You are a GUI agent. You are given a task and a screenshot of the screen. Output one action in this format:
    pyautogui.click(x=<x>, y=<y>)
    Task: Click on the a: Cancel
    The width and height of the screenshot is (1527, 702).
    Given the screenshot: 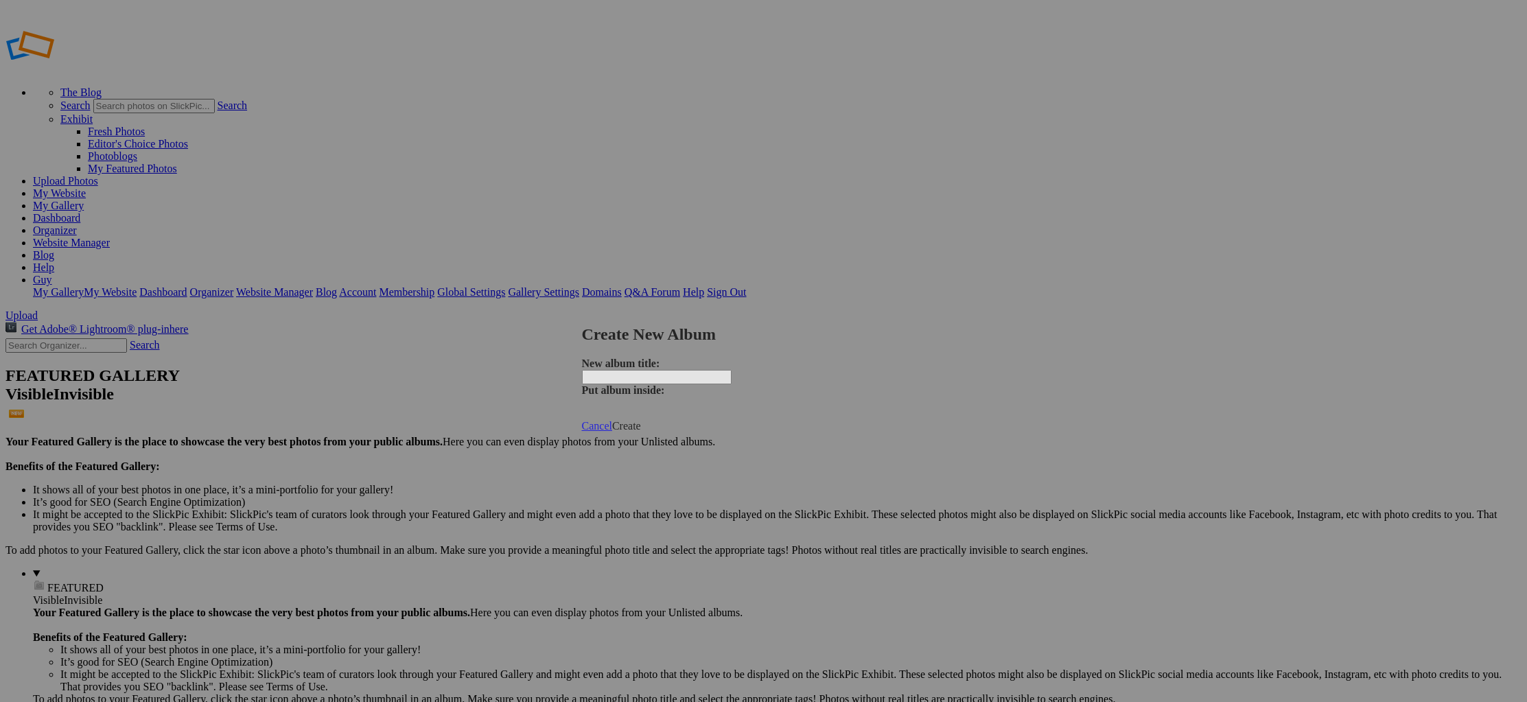 What is the action you would take?
    pyautogui.click(x=597, y=426)
    